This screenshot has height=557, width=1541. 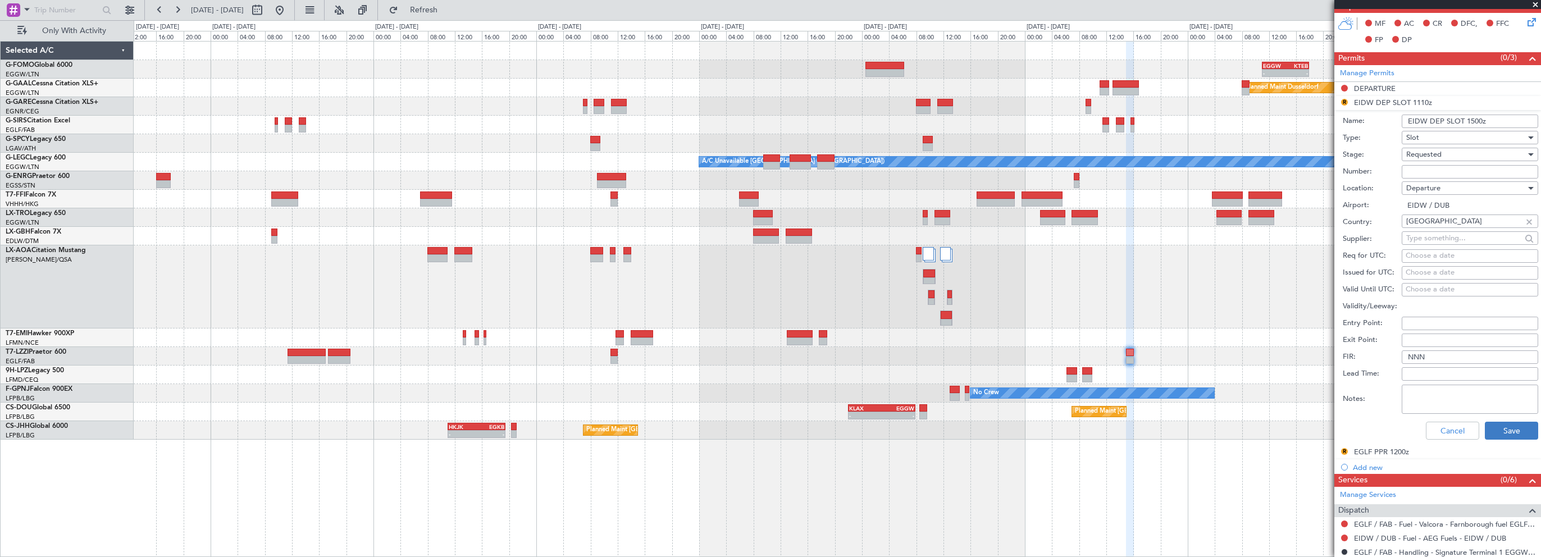 What do you see at coordinates (17, 389) in the screenshot?
I see `span: F-GPNJ` at bounding box center [17, 389].